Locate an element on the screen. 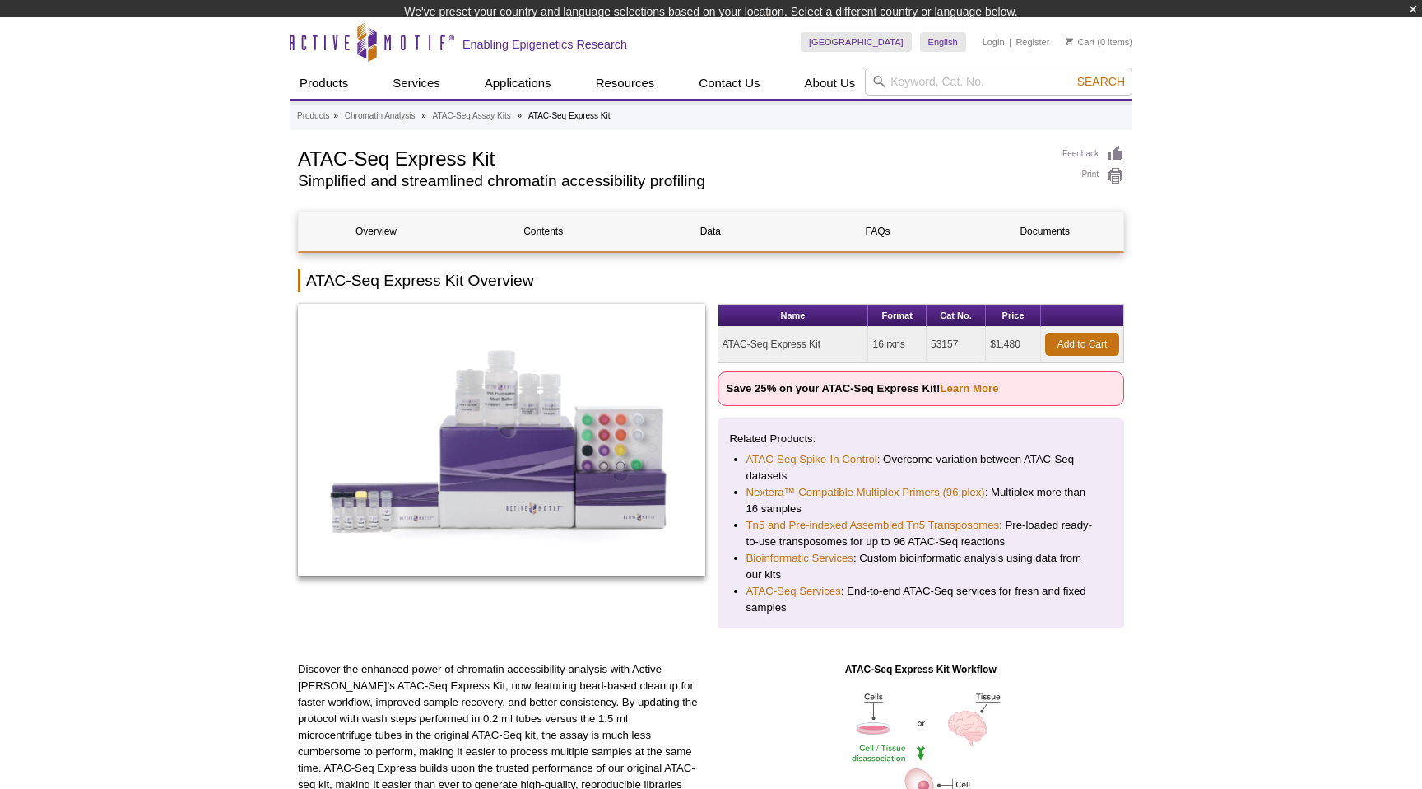 The height and width of the screenshot is (789, 1422). a: ATAC-Seq Assay Kits is located at coordinates (472, 116).